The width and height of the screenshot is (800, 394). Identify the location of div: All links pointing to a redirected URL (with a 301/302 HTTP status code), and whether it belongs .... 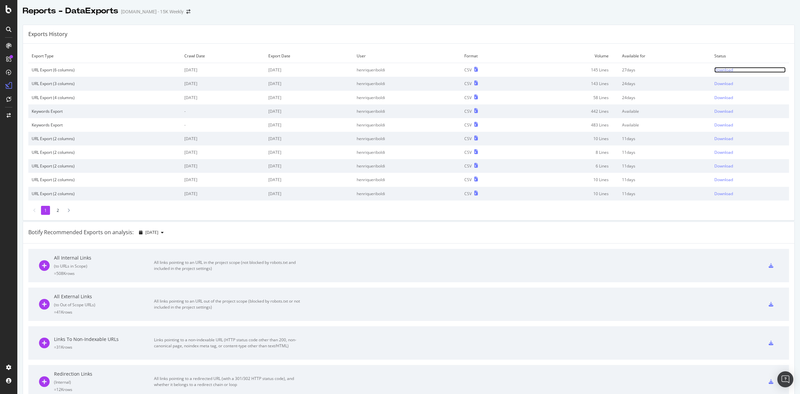
(229, 381).